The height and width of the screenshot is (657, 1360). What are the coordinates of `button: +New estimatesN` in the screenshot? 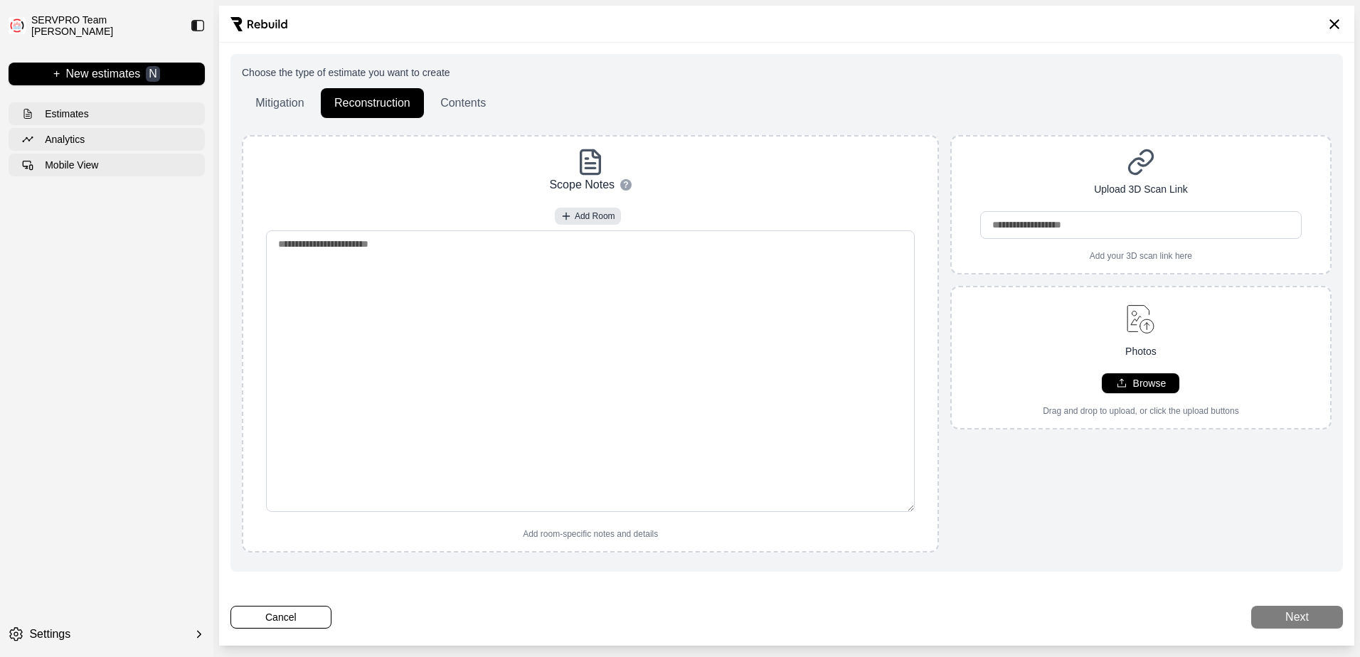 It's located at (107, 74).